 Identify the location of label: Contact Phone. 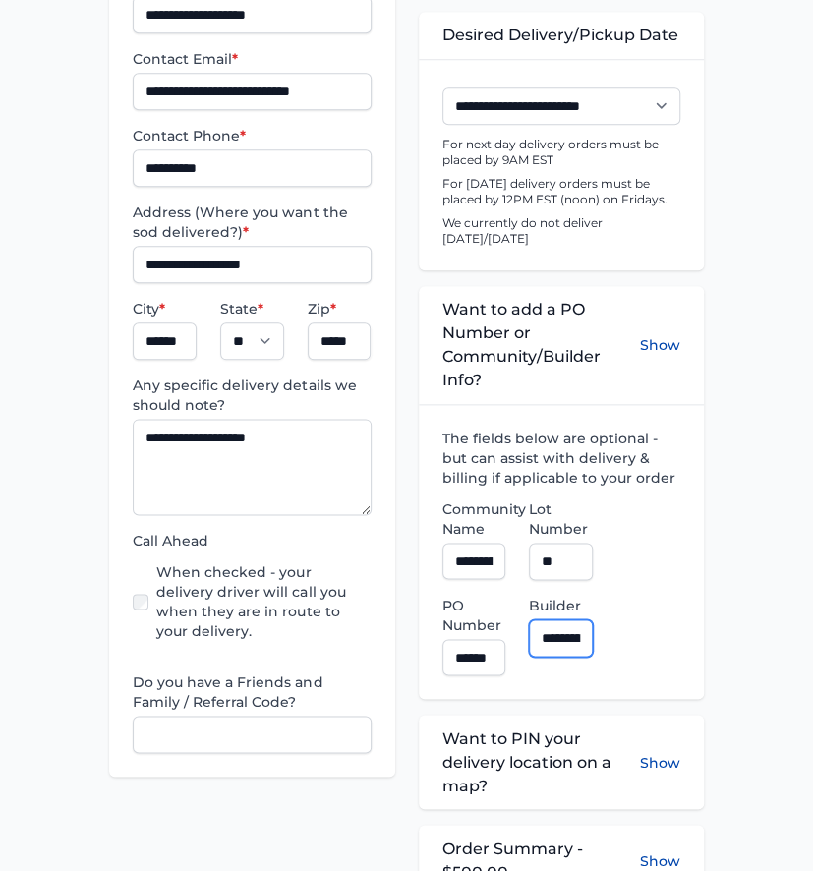
(252, 136).